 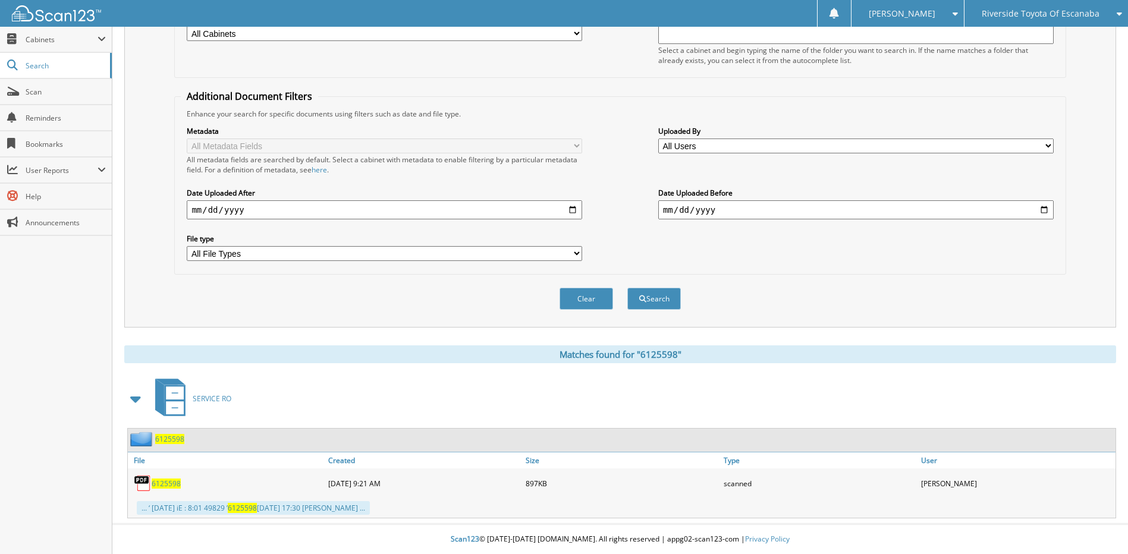 What do you see at coordinates (65, 65) in the screenshot?
I see `span: Search` at bounding box center [65, 65].